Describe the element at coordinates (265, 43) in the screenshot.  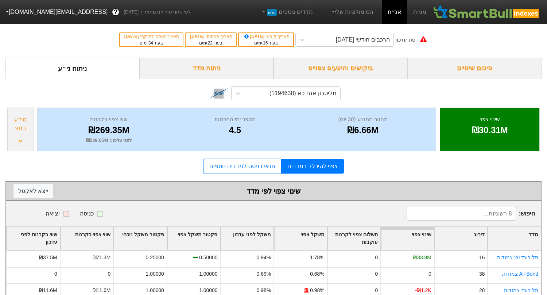
I see `span: 15` at that location.